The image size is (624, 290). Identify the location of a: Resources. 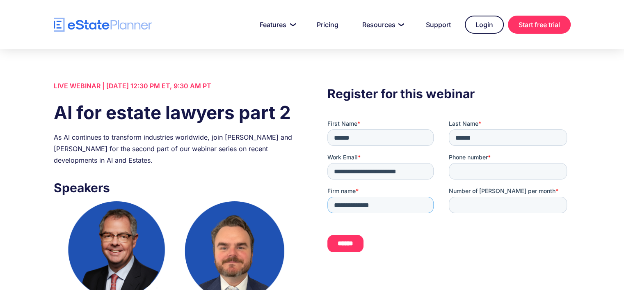
(382, 25).